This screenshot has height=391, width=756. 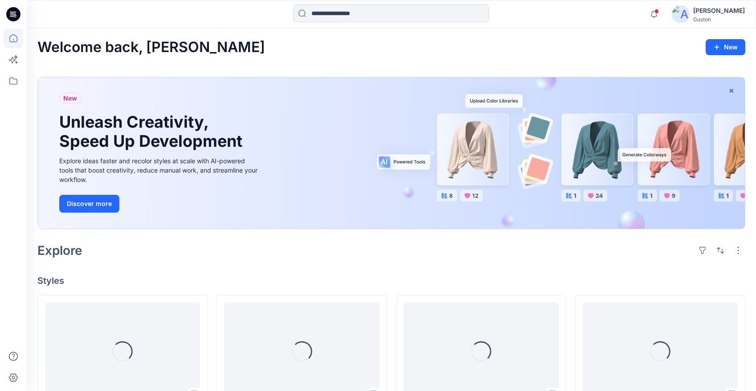 I want to click on img: avatar, so click(x=680, y=14).